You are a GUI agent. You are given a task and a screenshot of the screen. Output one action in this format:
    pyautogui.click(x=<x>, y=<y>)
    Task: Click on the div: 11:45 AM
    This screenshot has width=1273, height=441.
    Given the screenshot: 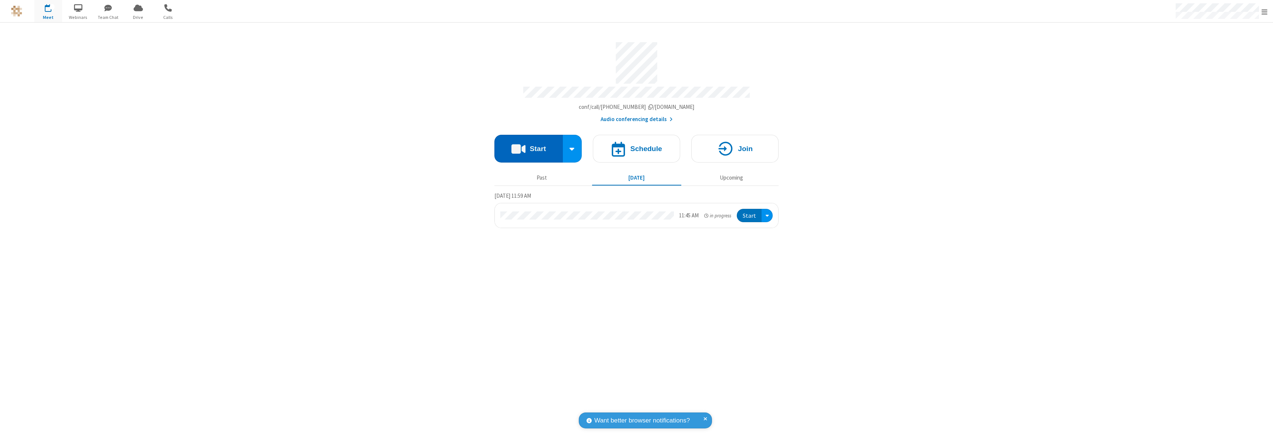 What is the action you would take?
    pyautogui.click(x=689, y=215)
    